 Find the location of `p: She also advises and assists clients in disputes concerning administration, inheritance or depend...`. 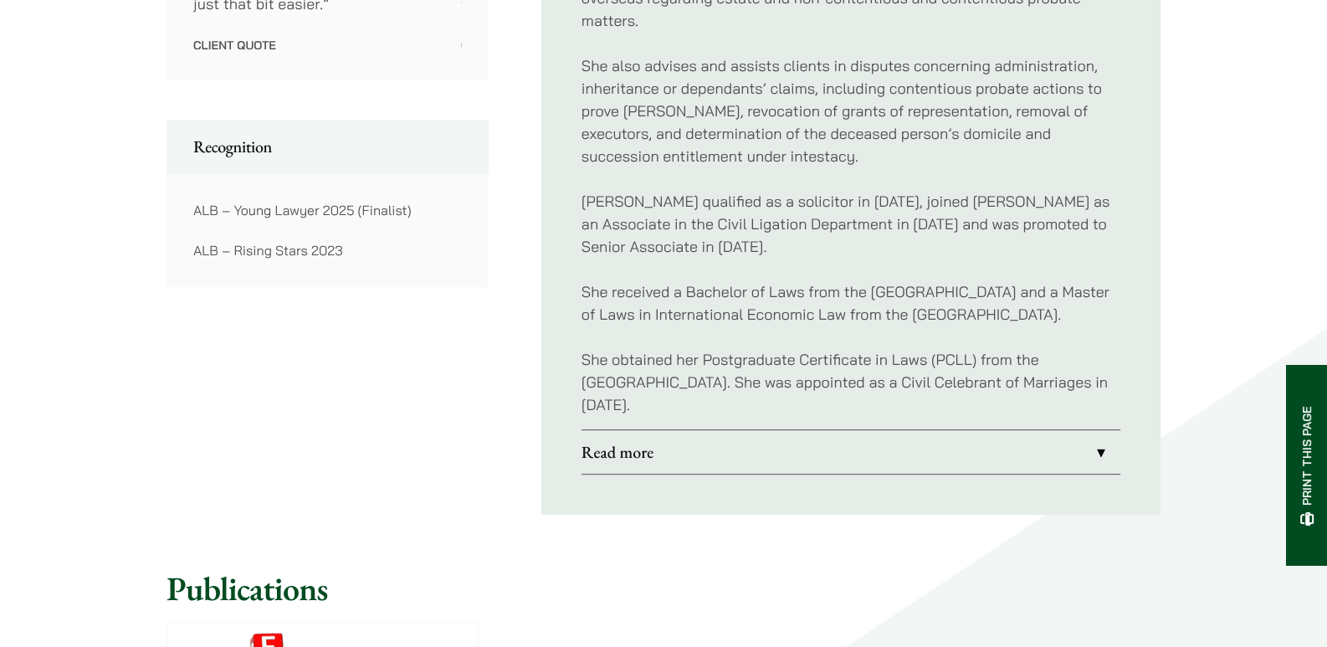

p: She also advises and assists clients in disputes concerning administration, inheritance or depend... is located at coordinates (851, 110).